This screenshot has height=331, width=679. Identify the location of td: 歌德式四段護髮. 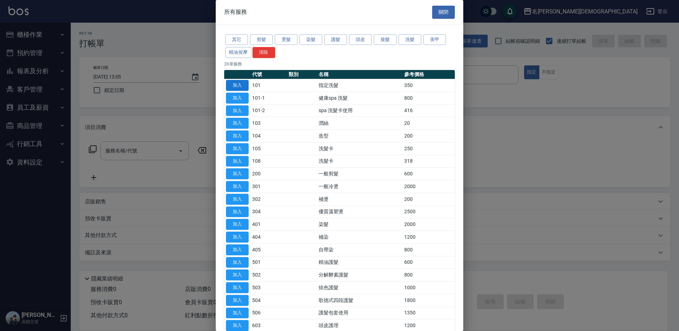
(360, 300).